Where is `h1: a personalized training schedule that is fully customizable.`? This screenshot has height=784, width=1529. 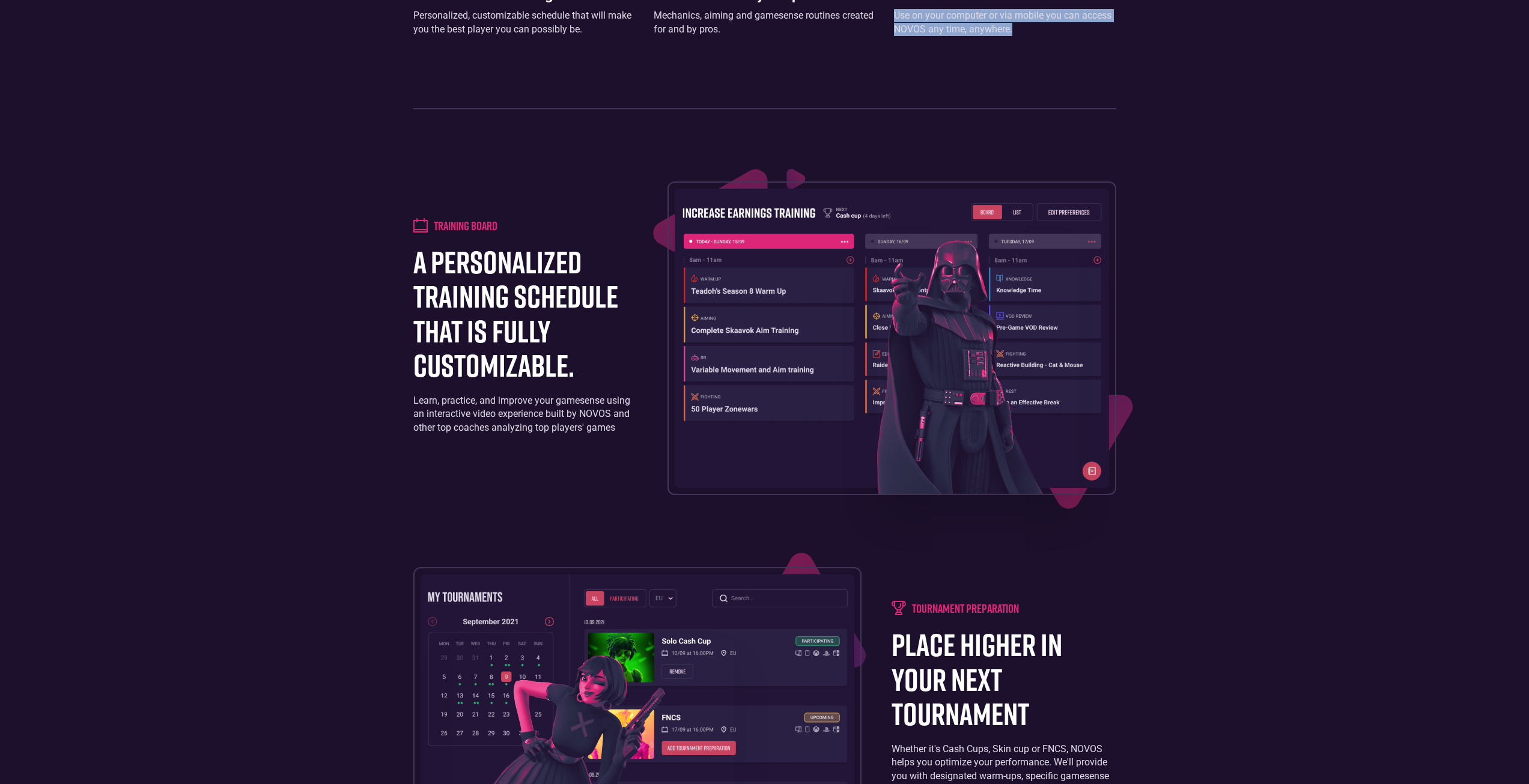
h1: a personalized training schedule that is fully customizable. is located at coordinates (525, 313).